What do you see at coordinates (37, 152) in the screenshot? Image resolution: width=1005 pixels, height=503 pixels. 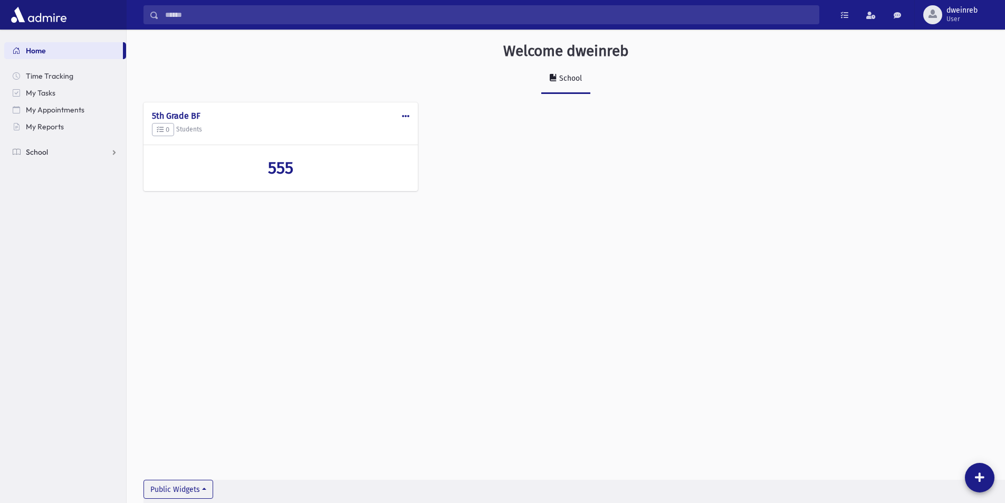 I see `span: School` at bounding box center [37, 152].